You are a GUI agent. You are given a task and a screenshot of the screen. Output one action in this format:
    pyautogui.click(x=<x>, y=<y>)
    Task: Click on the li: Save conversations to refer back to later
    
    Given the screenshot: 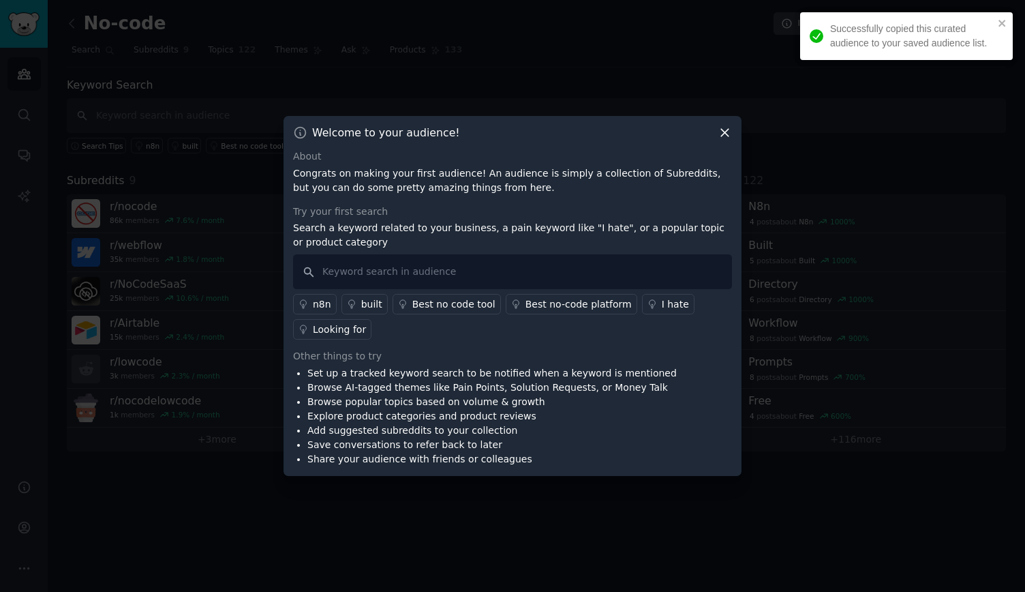 What is the action you would take?
    pyautogui.click(x=492, y=445)
    